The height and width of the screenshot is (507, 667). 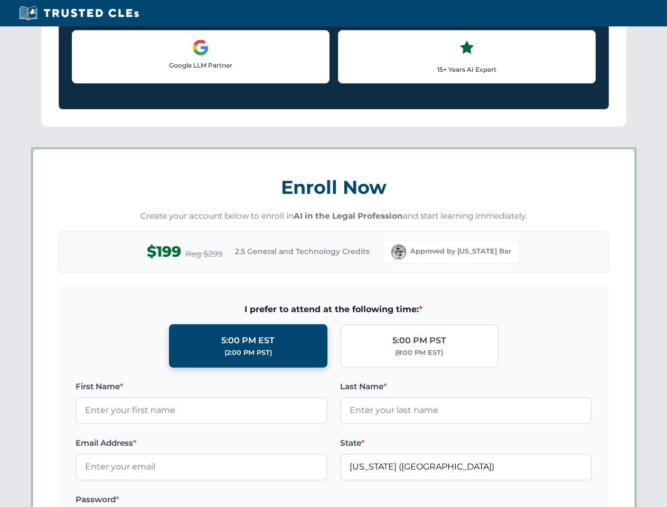 I want to click on strong: AI in the Legal Profession, so click(x=348, y=216).